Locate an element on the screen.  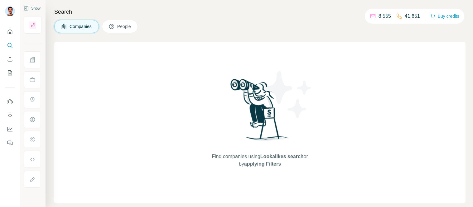
p: 41,651 is located at coordinates (412, 16).